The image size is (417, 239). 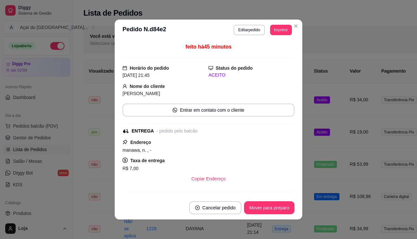 I want to click on span: desktop, so click(x=211, y=68).